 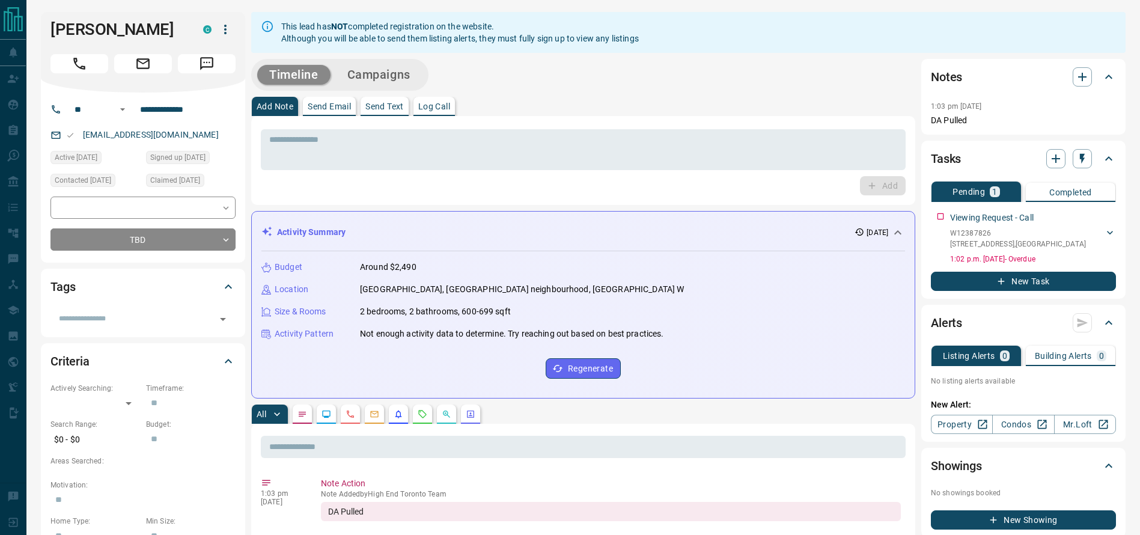 What do you see at coordinates (302, 414) in the screenshot?
I see `svg: Notes` at bounding box center [302, 414].